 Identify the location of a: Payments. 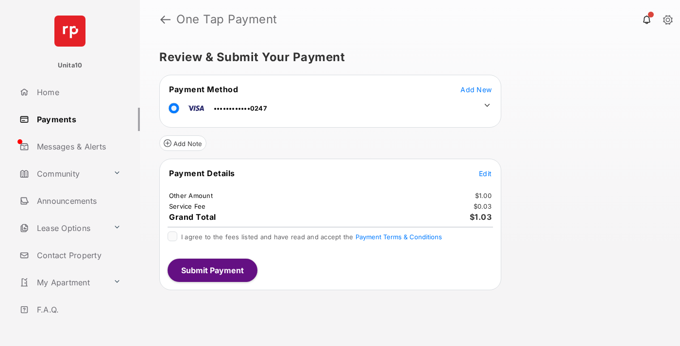
(78, 119).